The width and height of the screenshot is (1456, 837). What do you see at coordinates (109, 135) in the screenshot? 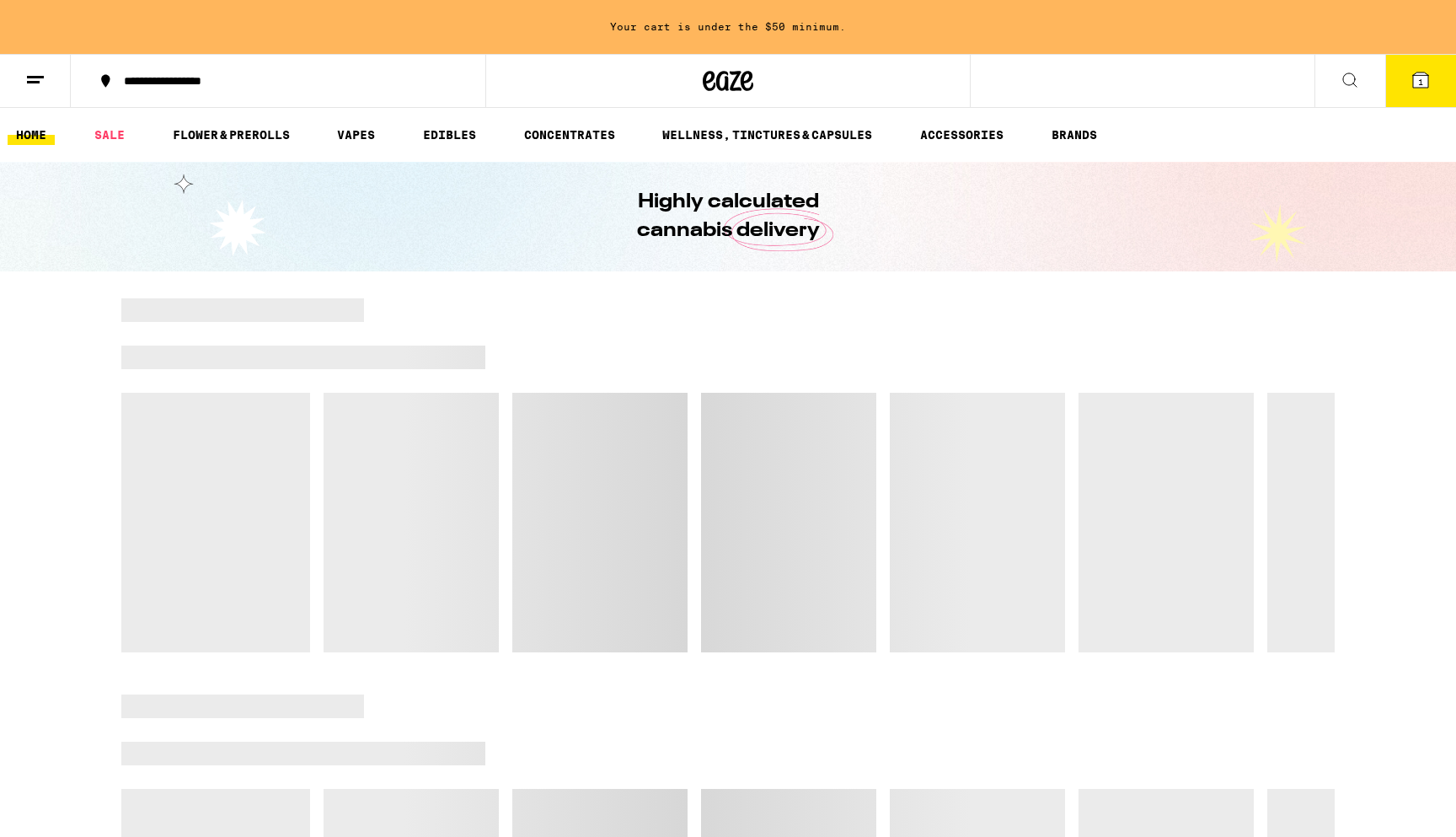
I see `a: SALE` at bounding box center [109, 135].